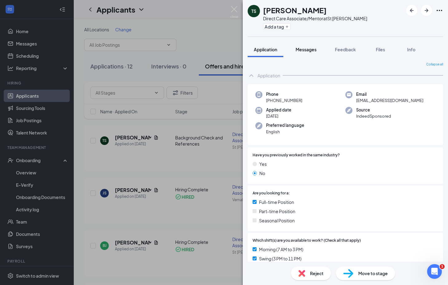  Describe the element at coordinates (280, 259) in the screenshot. I see `span: Swing (3 PM to 11 PM)` at that location.